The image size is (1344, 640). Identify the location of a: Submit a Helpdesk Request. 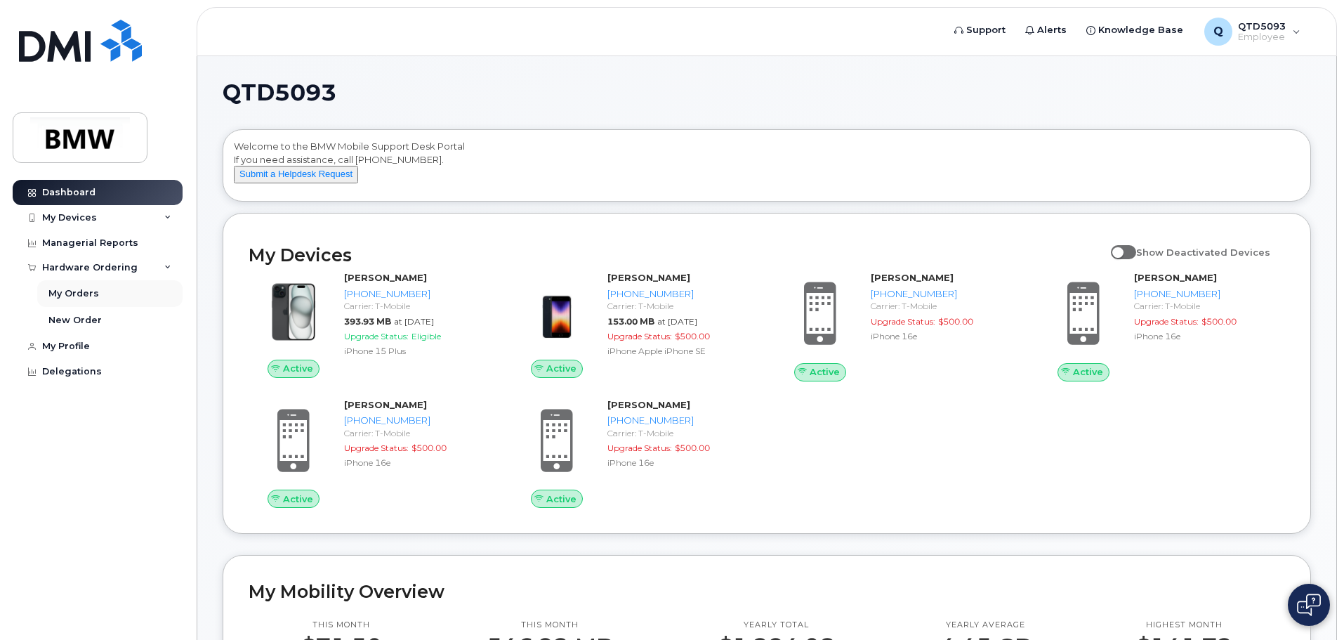
(296, 173).